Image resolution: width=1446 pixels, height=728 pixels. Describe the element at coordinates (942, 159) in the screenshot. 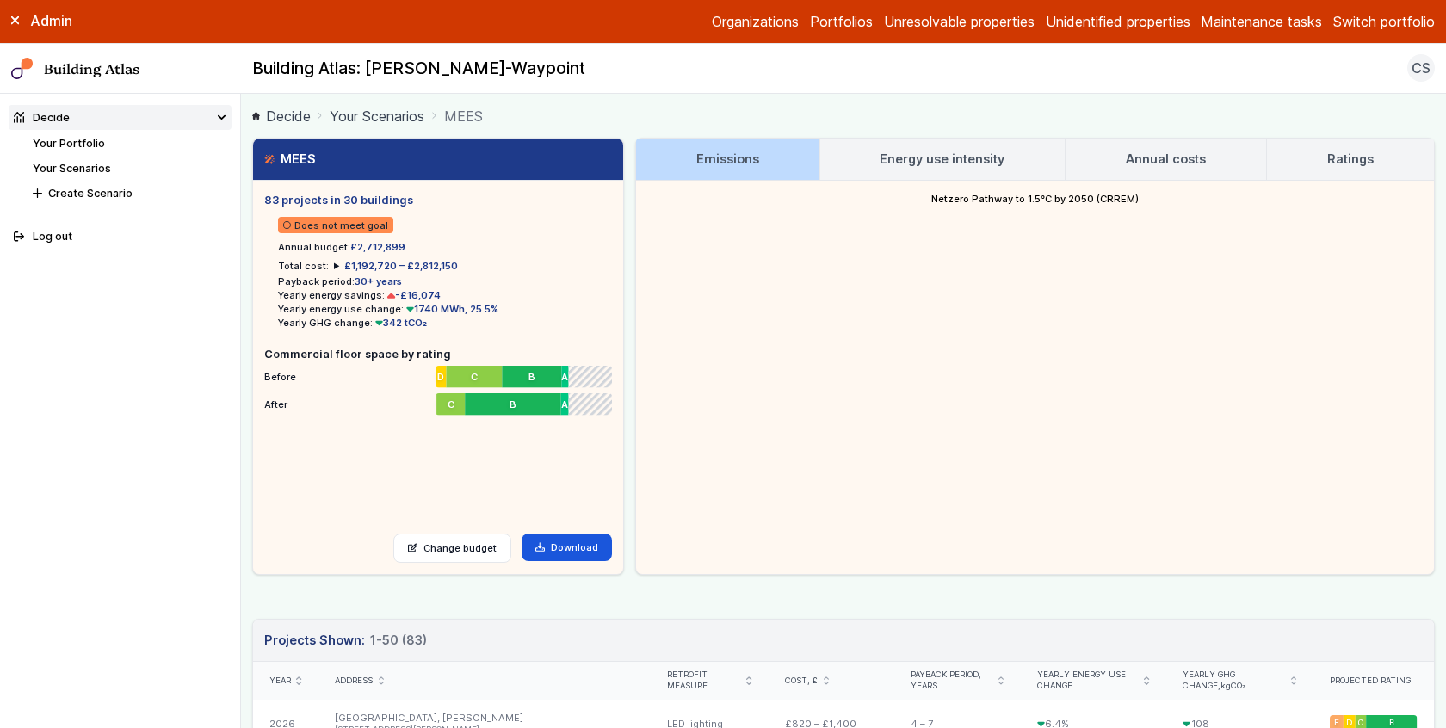

I see `h3: Energy use intensity` at that location.